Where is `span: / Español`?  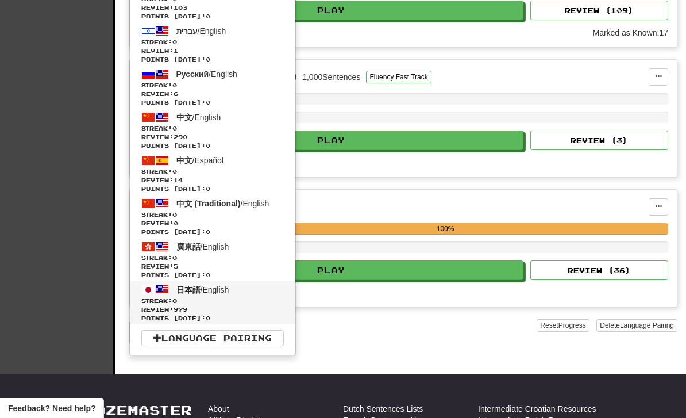
span: / Español is located at coordinates (200, 160).